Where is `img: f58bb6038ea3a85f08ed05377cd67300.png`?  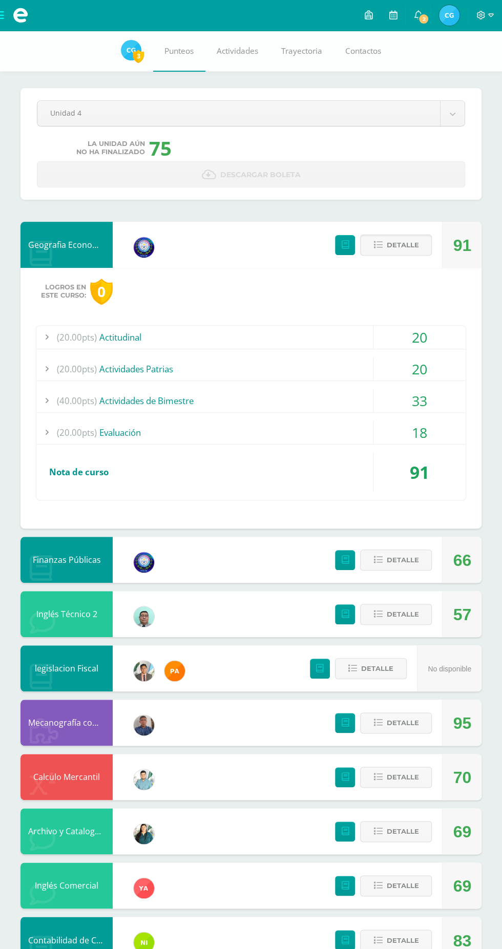 img: f58bb6038ea3a85f08ed05377cd67300.png is located at coordinates (144, 834).